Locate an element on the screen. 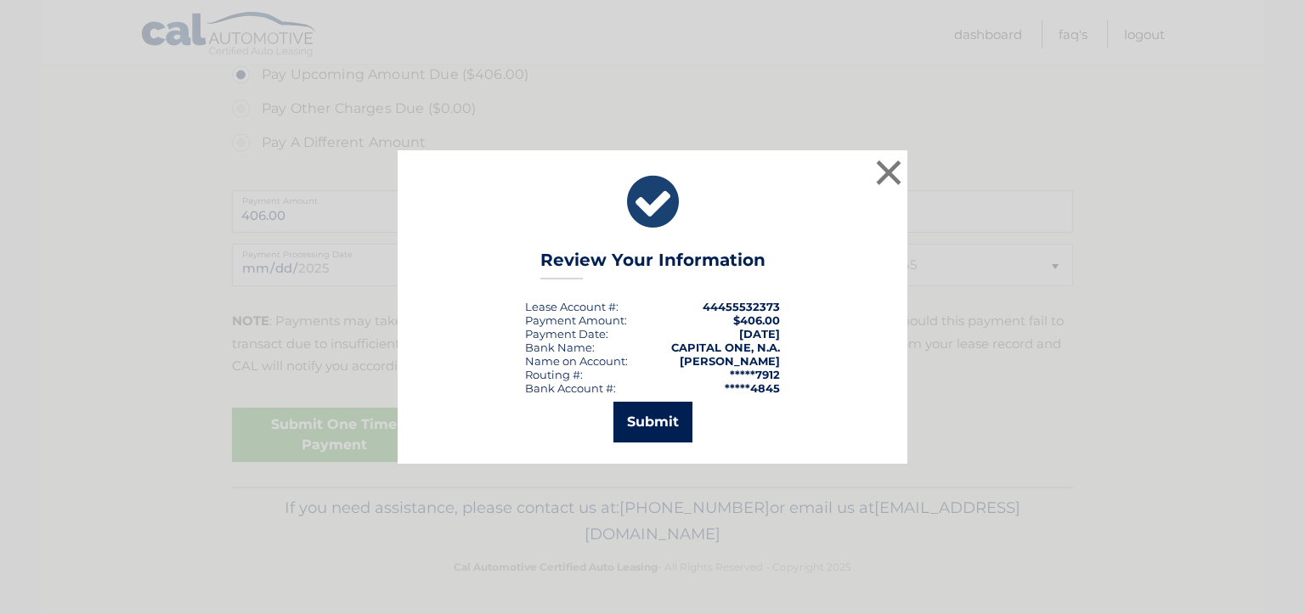 This screenshot has width=1305, height=614. span: Payment Date is located at coordinates (565, 334).